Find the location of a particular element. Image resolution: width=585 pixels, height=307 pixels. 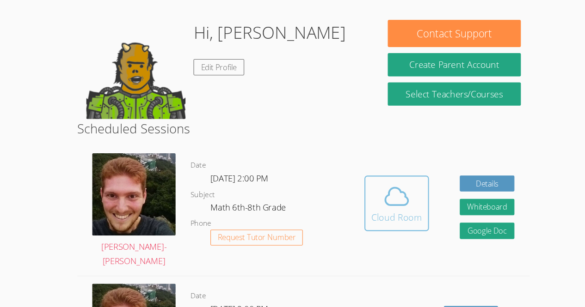

div: Cloud Room is located at coordinates (379, 217).